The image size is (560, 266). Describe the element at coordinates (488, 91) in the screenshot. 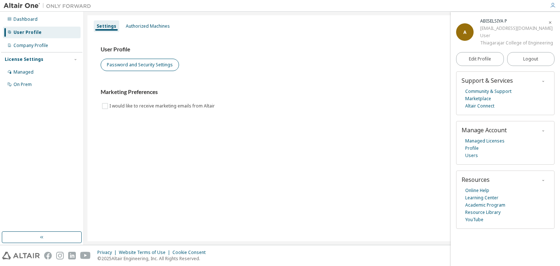

I see `a: Community & Support` at that location.